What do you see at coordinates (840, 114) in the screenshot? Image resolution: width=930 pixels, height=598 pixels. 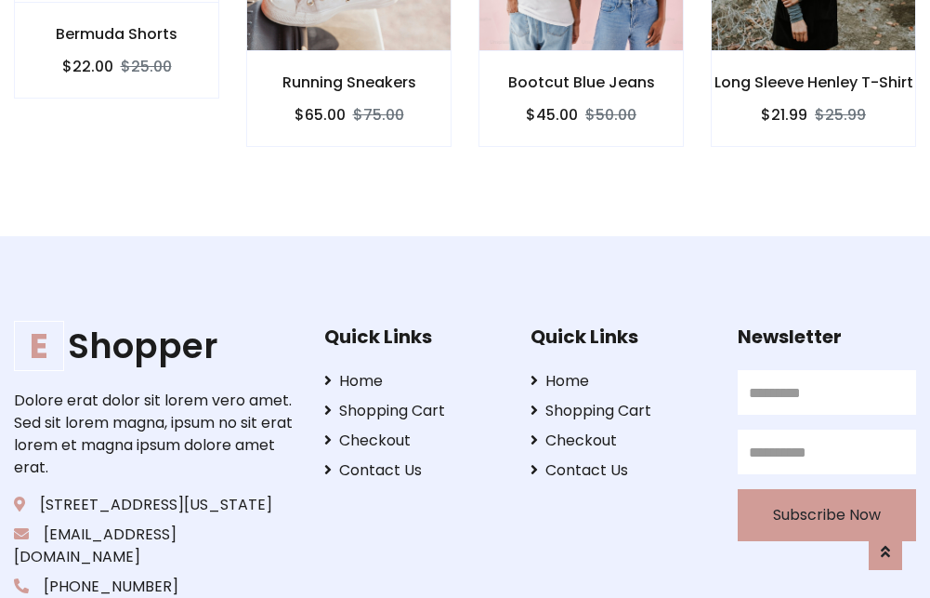 I see `del: $25.99` at bounding box center [840, 114].